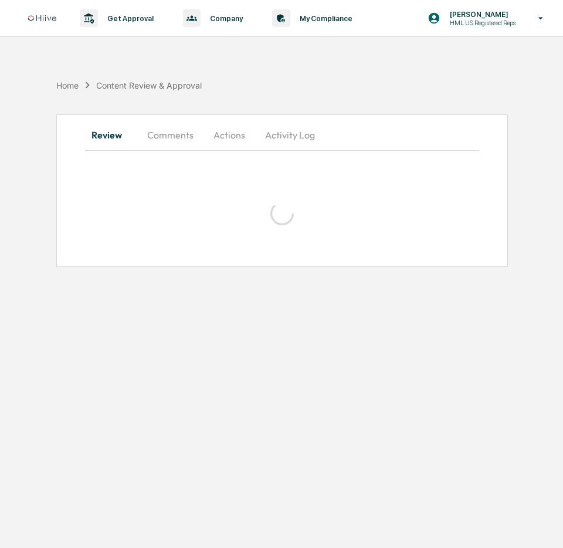 The width and height of the screenshot is (563, 548). I want to click on div: Home, so click(67, 85).